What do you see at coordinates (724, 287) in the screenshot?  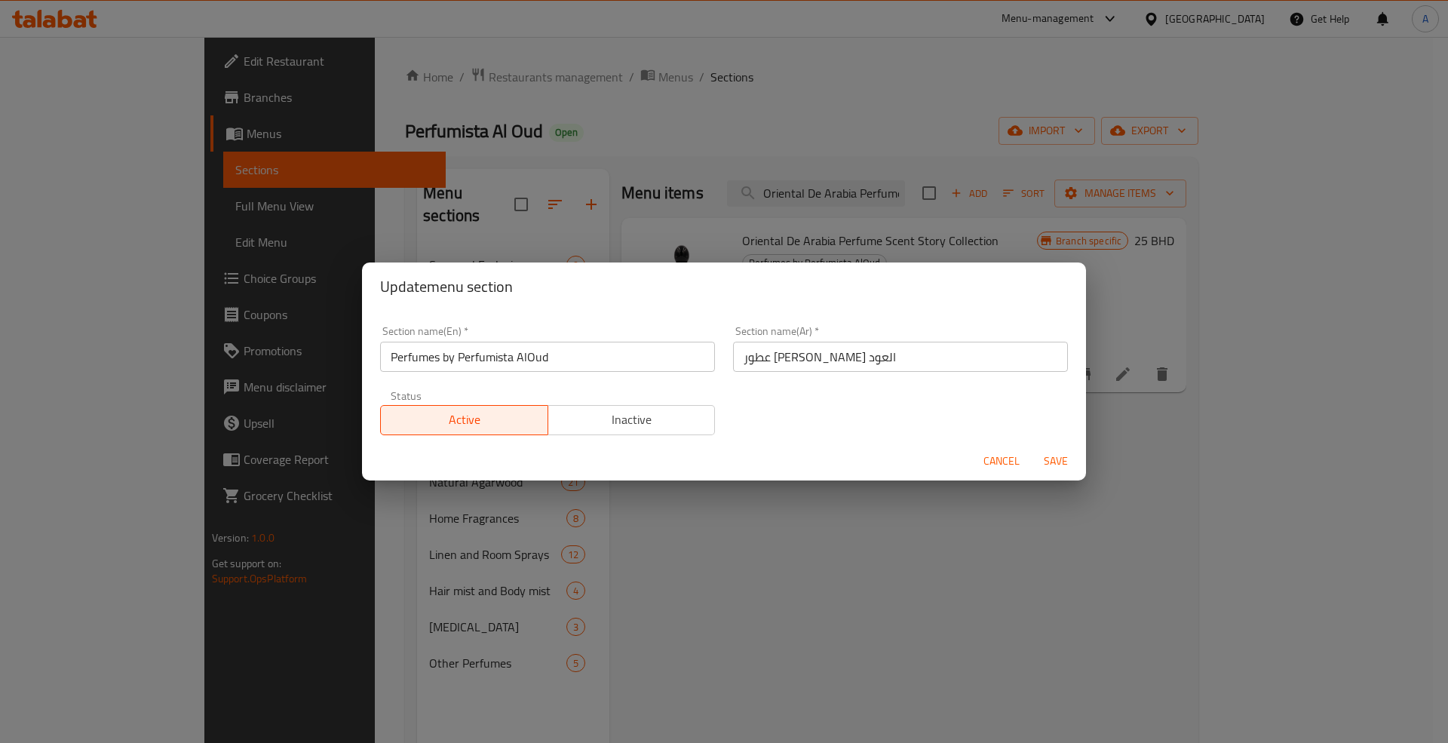 I see `h2: Update menu section` at bounding box center [724, 287].